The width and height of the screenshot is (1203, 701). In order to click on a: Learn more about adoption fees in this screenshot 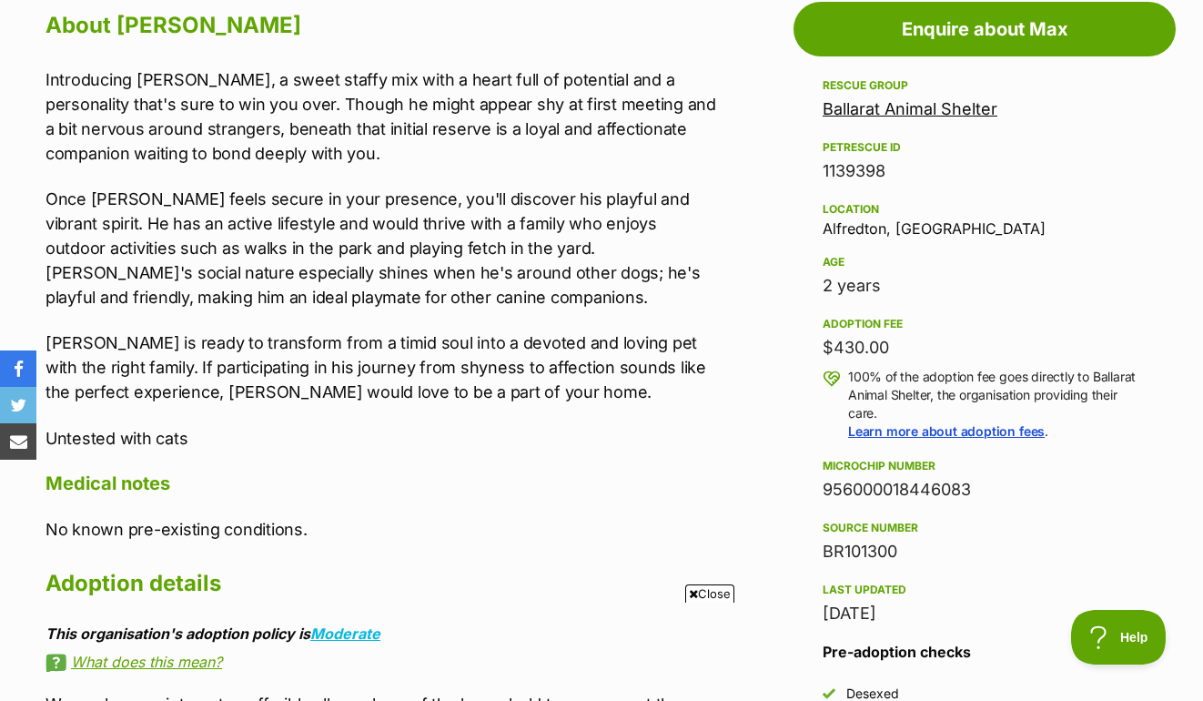, I will do `click(947, 431)`.